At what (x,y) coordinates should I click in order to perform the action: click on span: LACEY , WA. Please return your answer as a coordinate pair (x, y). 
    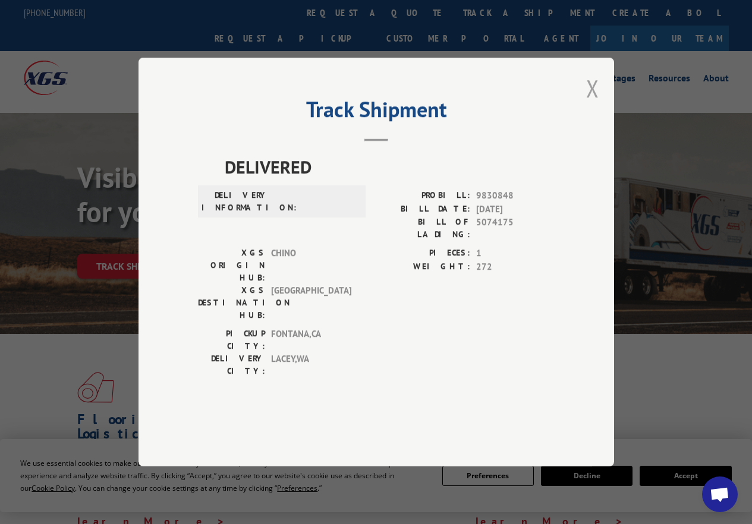
    Looking at the image, I should click on (311, 365).